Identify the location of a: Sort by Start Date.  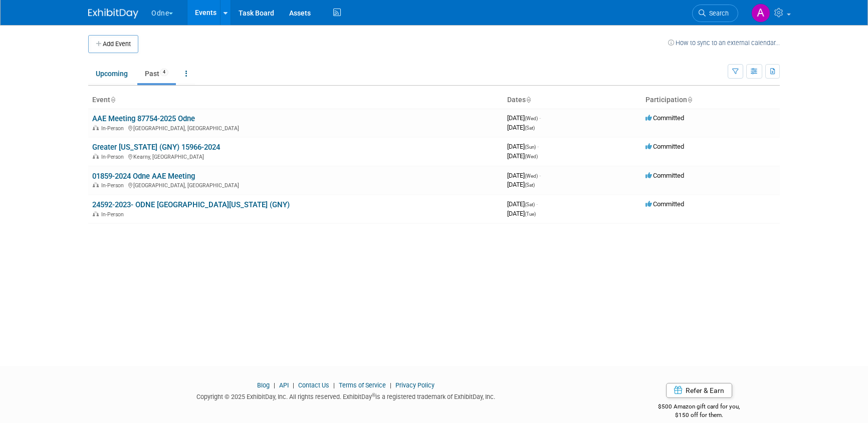
(528, 100).